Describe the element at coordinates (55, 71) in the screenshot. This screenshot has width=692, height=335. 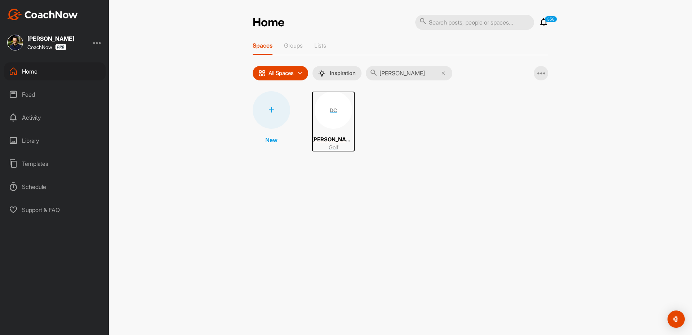
I see `div: Home` at that location.